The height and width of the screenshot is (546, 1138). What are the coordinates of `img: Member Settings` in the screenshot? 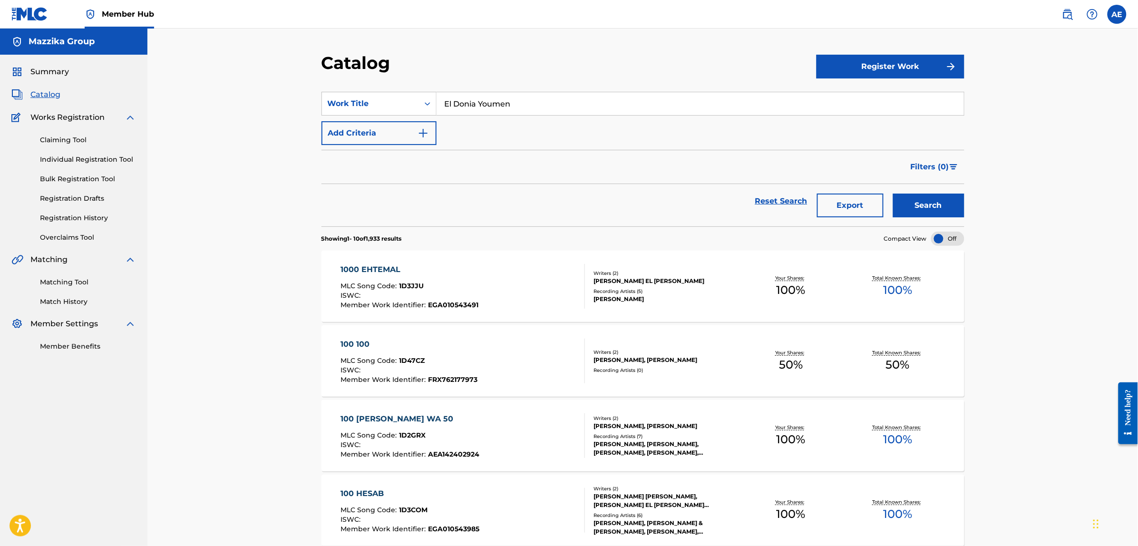 It's located at (17, 324).